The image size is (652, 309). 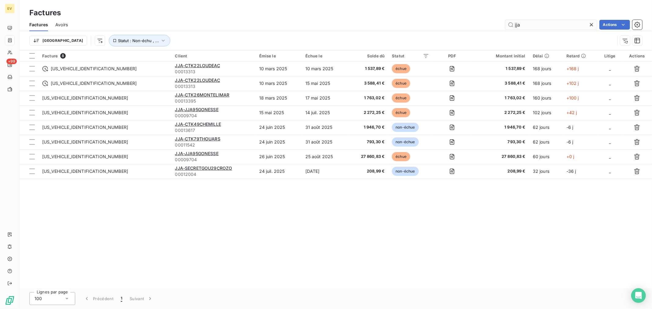 What do you see at coordinates (551, 25) in the screenshot?
I see `input: Rechercher` at bounding box center [551, 25].